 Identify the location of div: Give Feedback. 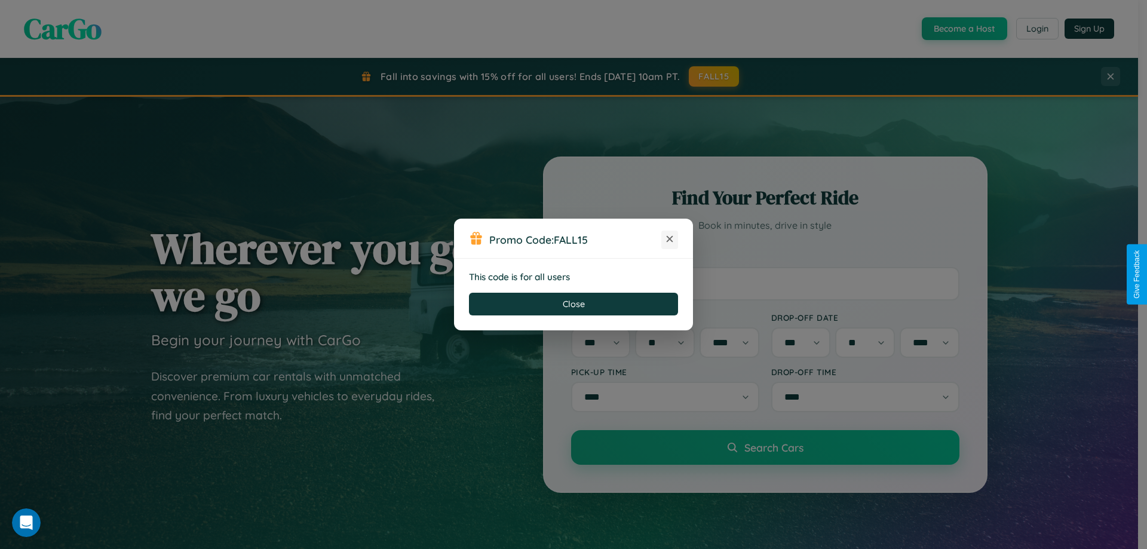
(1137, 274).